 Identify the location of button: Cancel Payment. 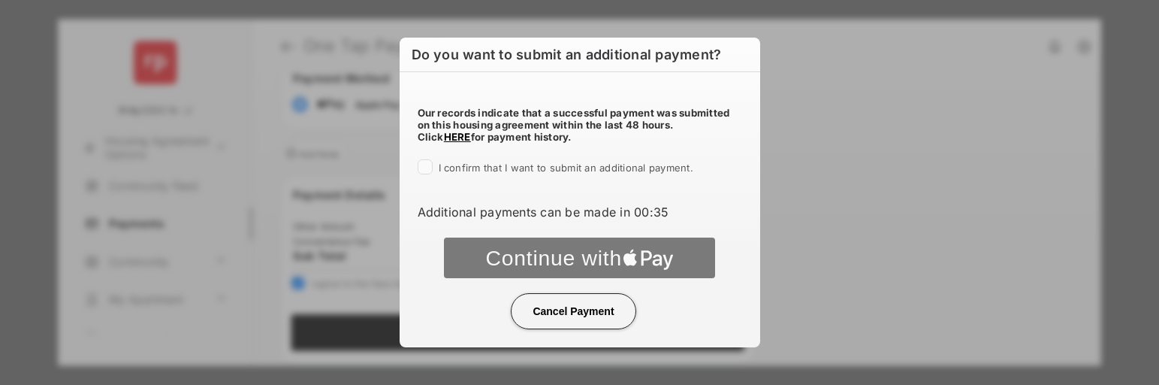
(573, 311).